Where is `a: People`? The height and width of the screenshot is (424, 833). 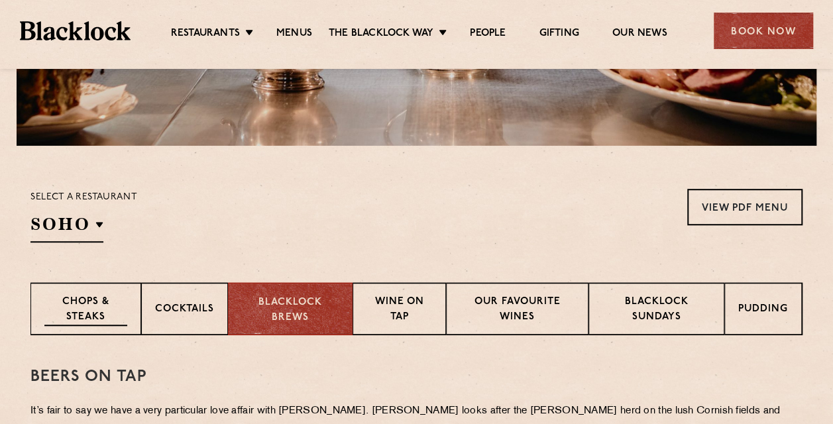 a: People is located at coordinates (488, 34).